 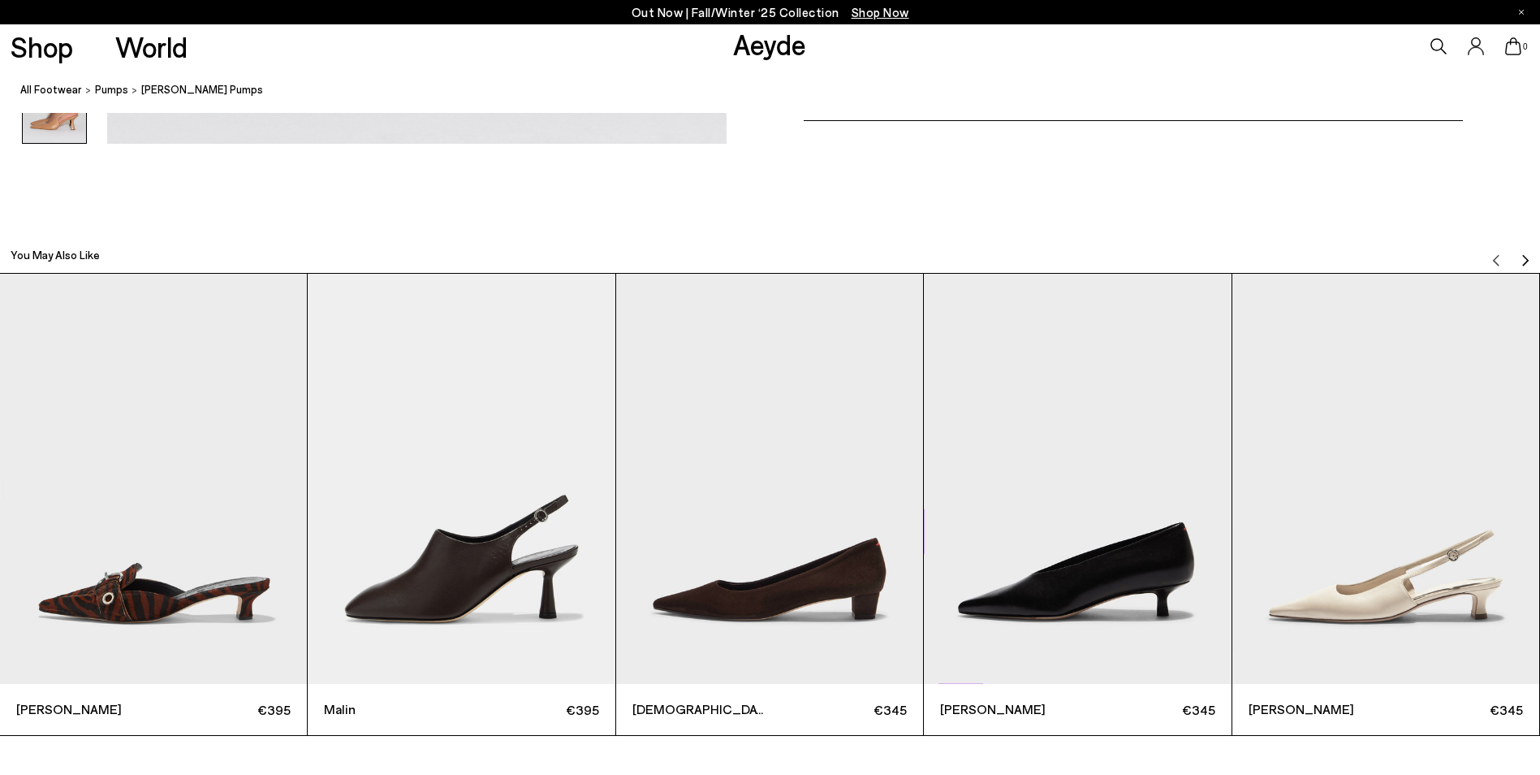 I want to click on img: Malin Slingback Mules, so click(x=461, y=478).